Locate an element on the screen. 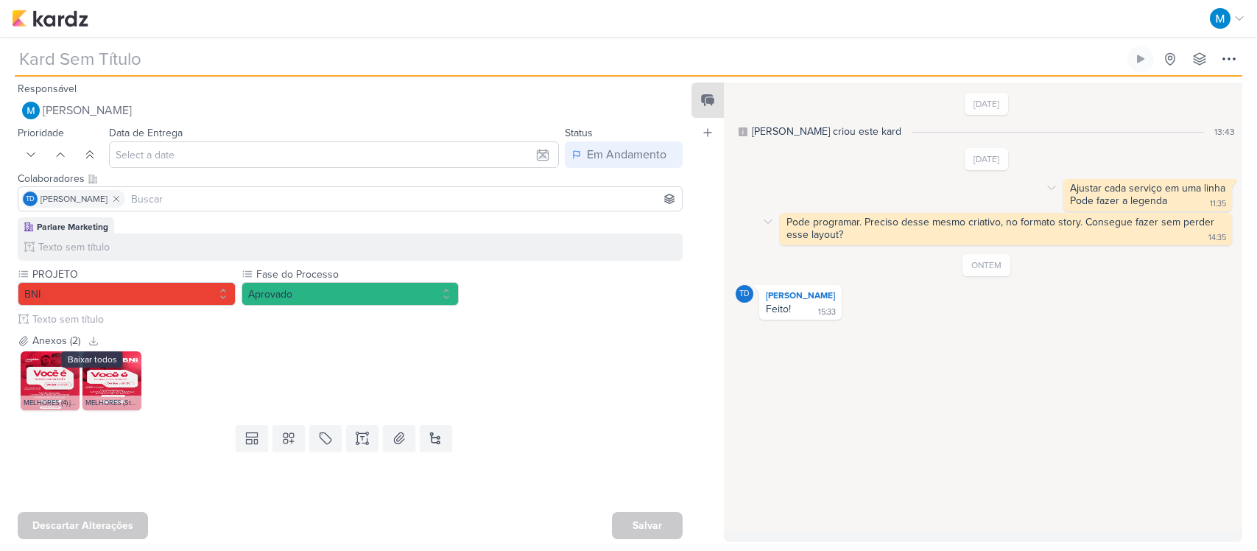  div: Pode fazer a legenda is located at coordinates (1118, 200).